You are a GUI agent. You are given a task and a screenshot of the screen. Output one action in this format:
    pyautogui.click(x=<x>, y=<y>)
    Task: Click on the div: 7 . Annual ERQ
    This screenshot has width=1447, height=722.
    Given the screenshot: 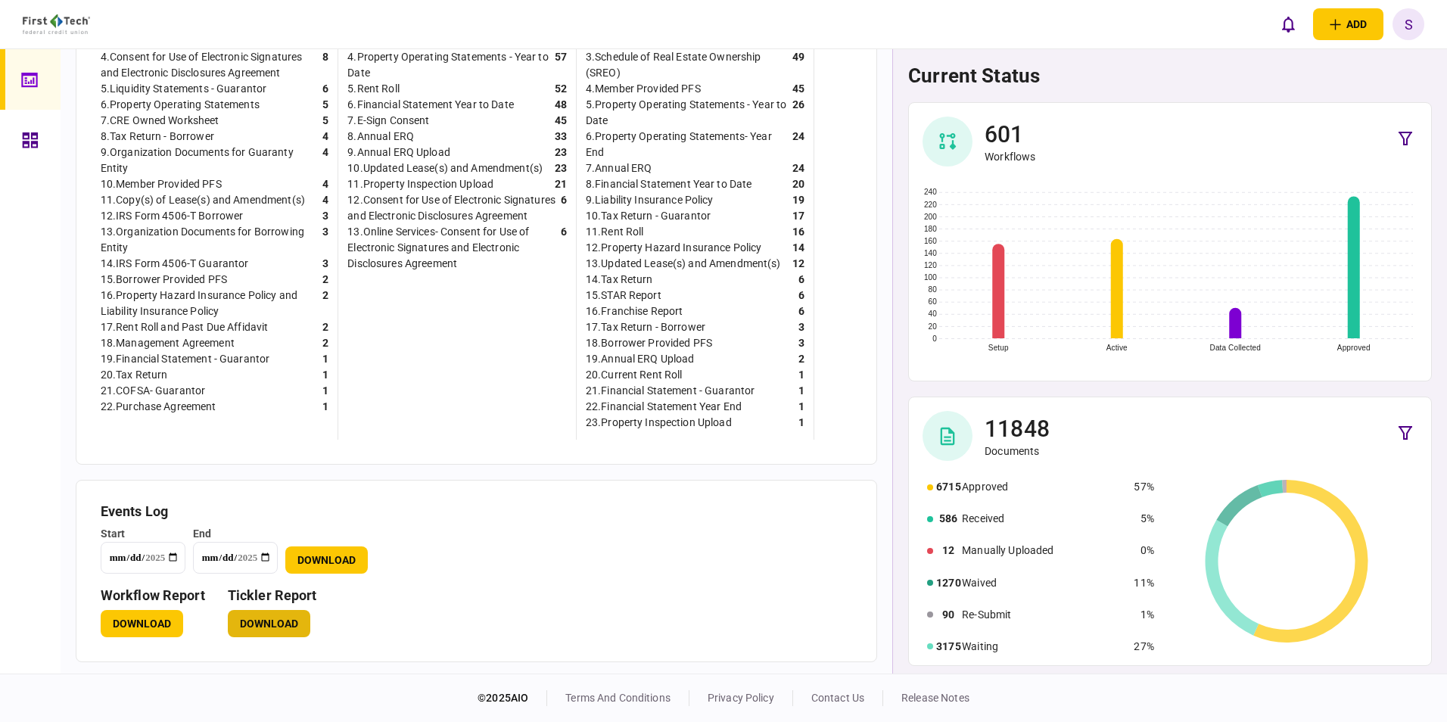 What is the action you would take?
    pyautogui.click(x=619, y=168)
    